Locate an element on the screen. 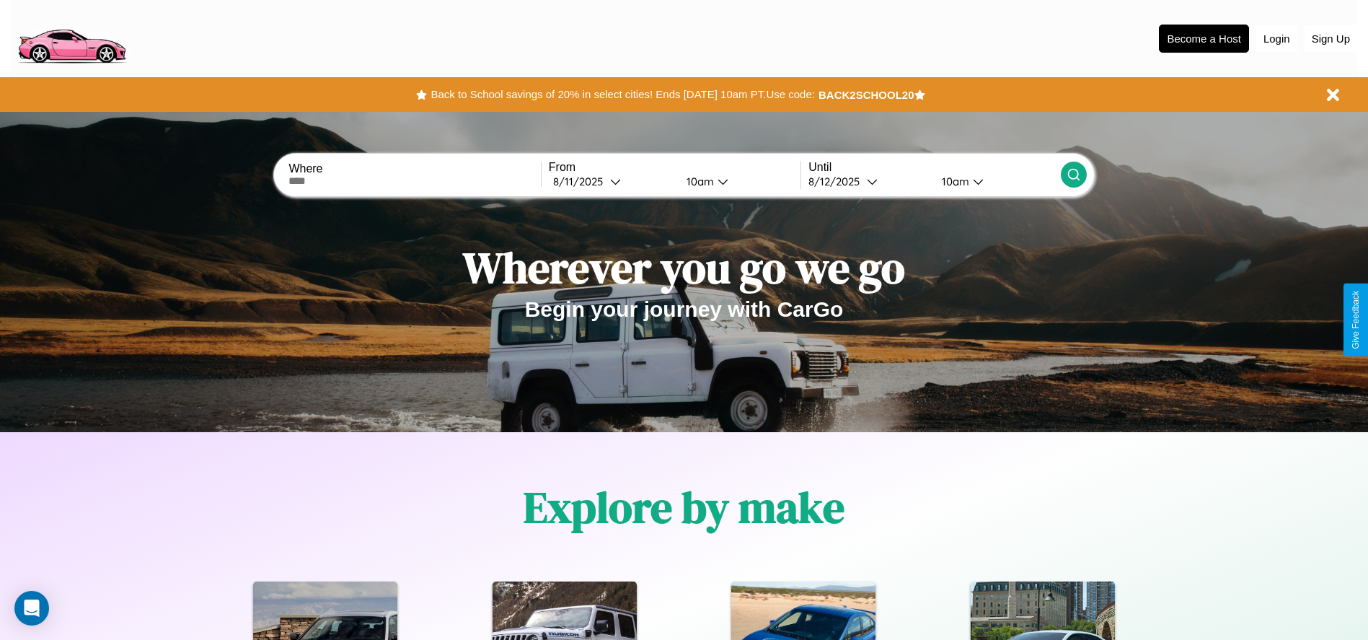 The image size is (1368, 640). div: 8 / 11 / 2025 is located at coordinates (581, 181).